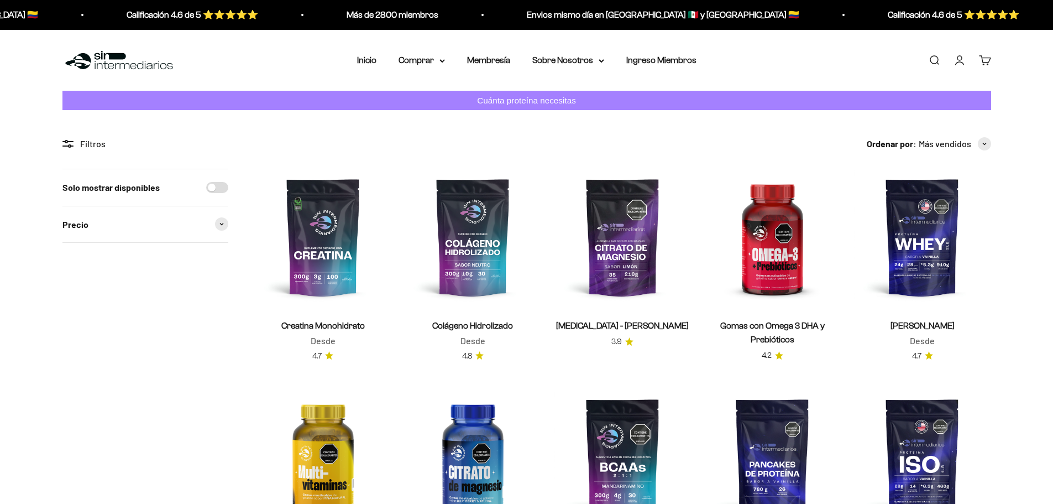  Describe the element at coordinates (111, 187) in the screenshot. I see `label: Solo mostrar disponibles` at that location.